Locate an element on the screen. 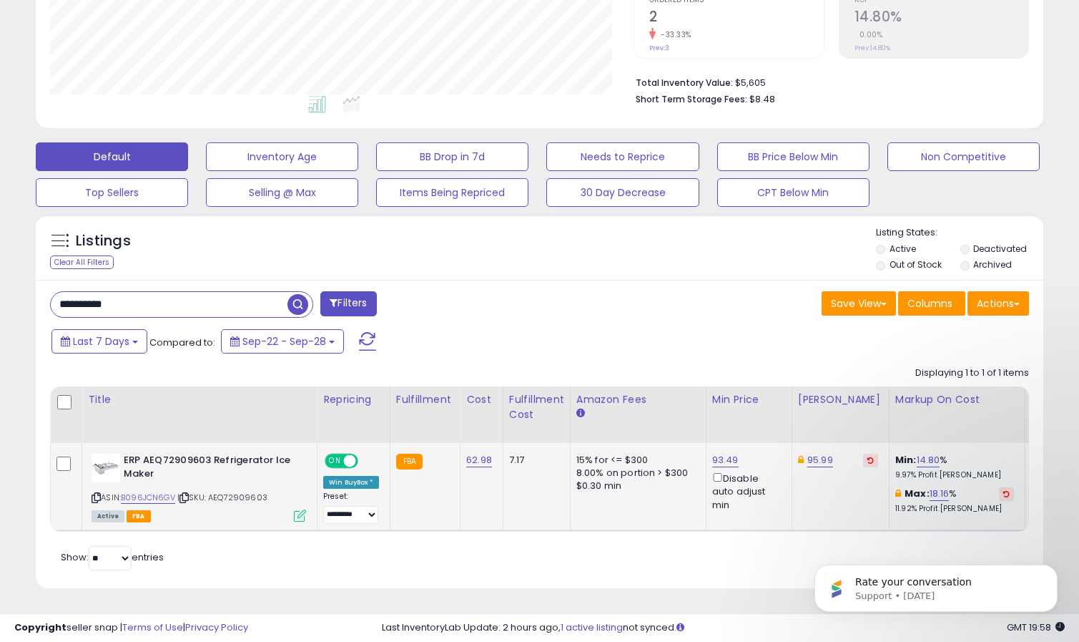 Image resolution: width=1079 pixels, height=642 pixels. b: Max: is located at coordinates (917, 493).